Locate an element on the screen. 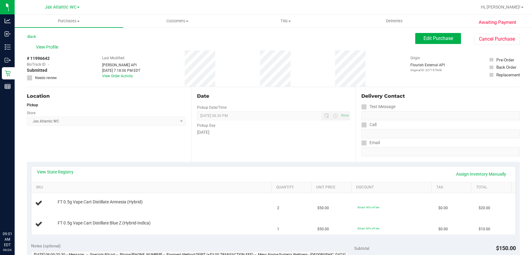 This screenshot has height=255, width=532. label: Origin is located at coordinates (416, 58).